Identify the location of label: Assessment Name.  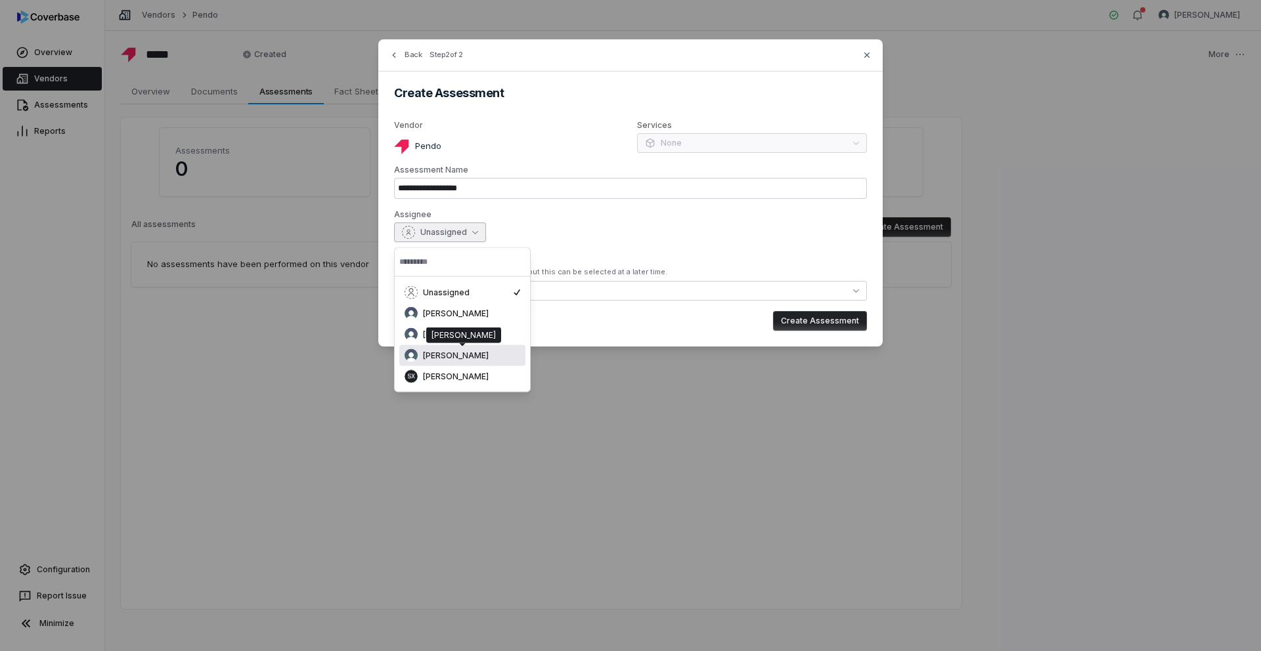
(630, 170).